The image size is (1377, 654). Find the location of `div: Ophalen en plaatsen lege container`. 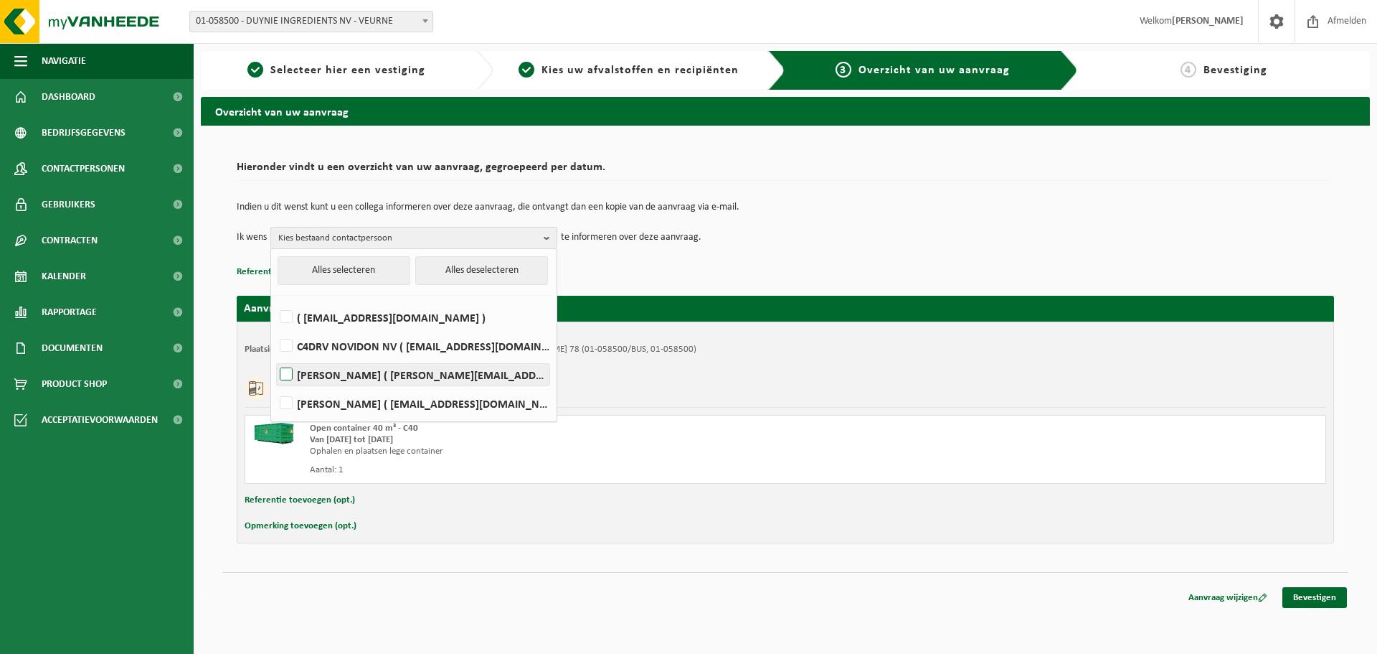

div: Ophalen en plaatsen lege container is located at coordinates (576, 451).